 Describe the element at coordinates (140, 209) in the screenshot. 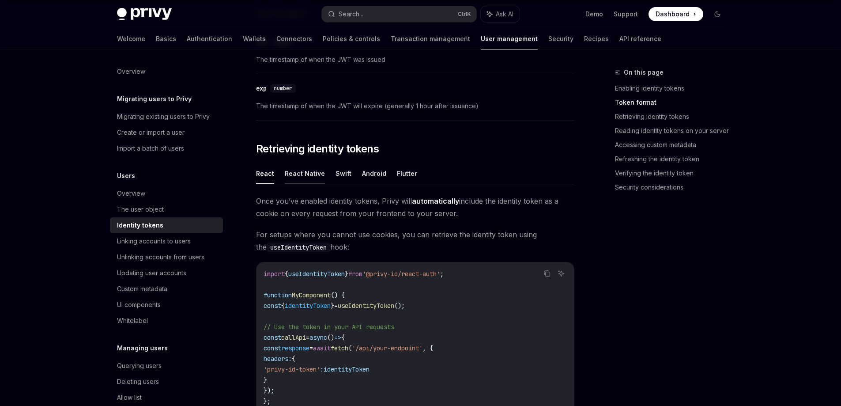

I see `div: The user object` at that location.